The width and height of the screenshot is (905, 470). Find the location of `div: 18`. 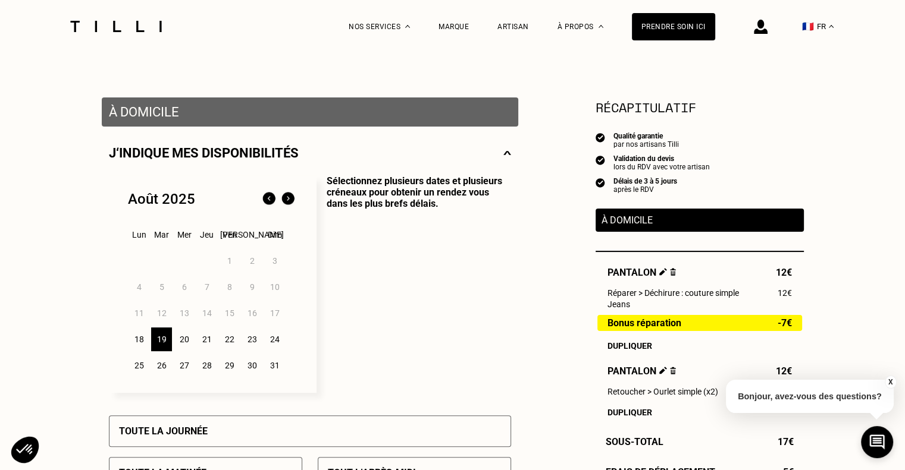

div: 18 is located at coordinates (139, 340).